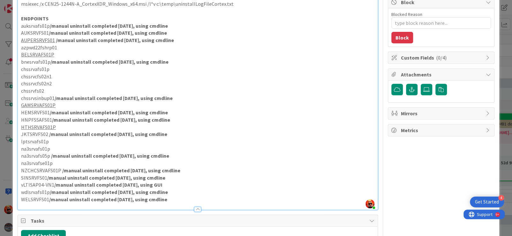 This screenshot has width=512, height=236. Describe the element at coordinates (198, 120) in the screenshot. I see `p: HNPFSSAFS01` at that location.